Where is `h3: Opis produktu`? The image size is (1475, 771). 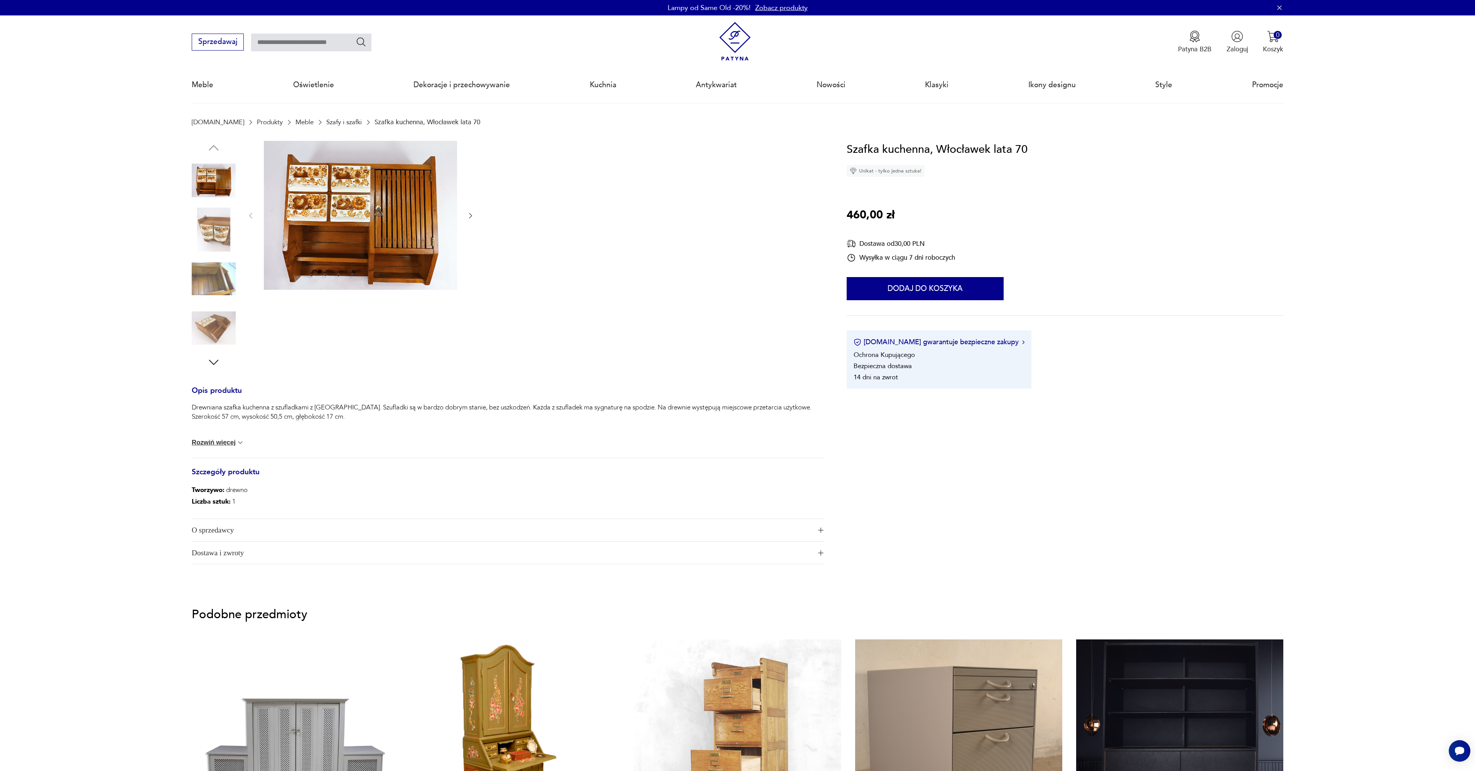
h3: Opis produktu is located at coordinates (508, 395).